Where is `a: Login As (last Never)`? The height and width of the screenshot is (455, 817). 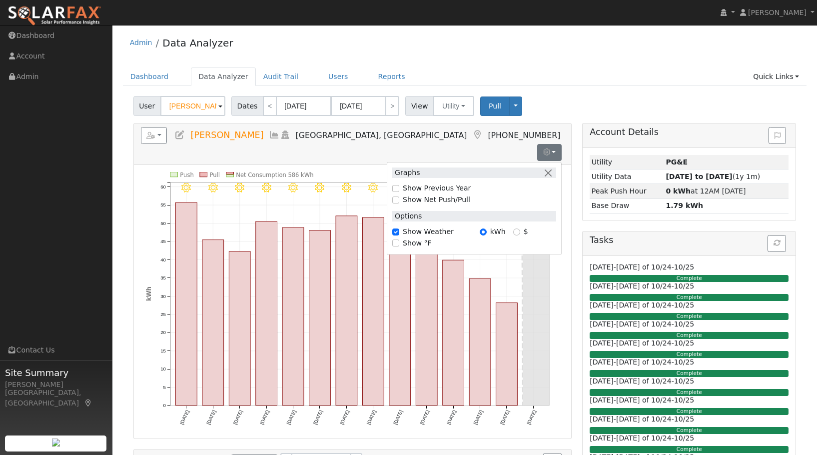 a: Login As (last Never) is located at coordinates (285, 135).